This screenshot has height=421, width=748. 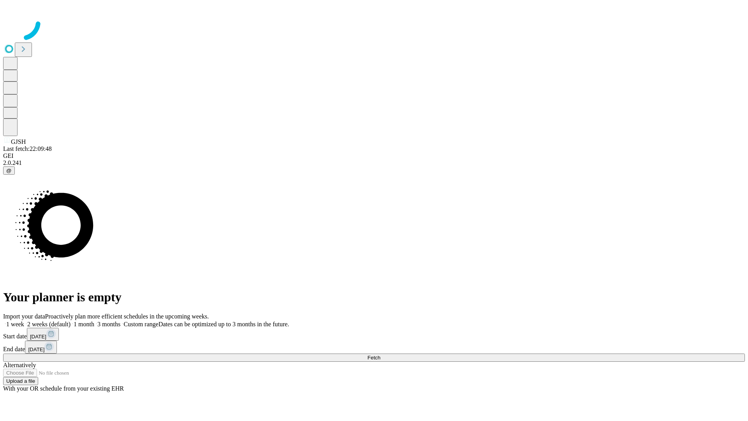 What do you see at coordinates (374, 357) in the screenshot?
I see `button: Fetch` at bounding box center [374, 357].